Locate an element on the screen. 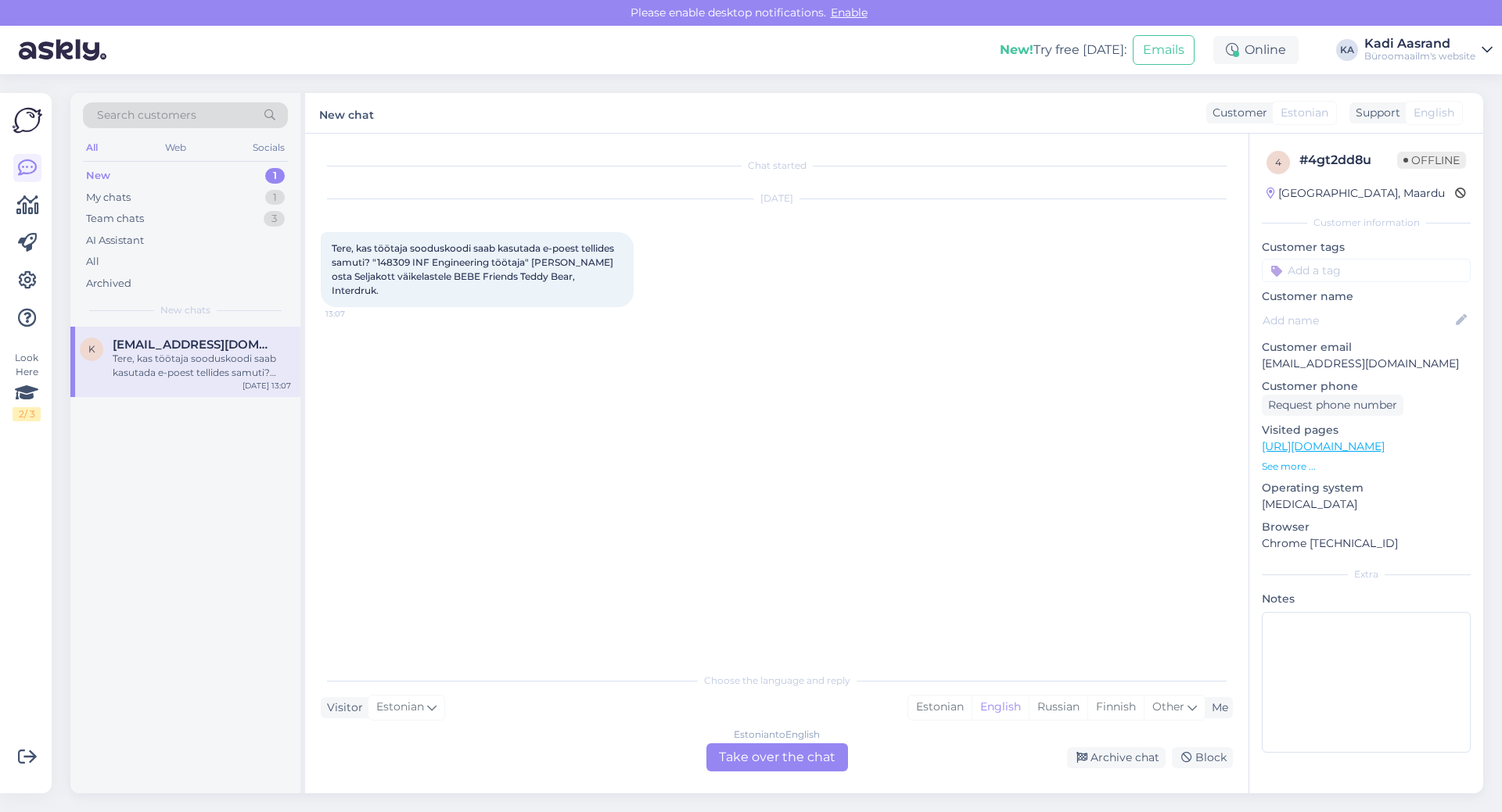 The width and height of the screenshot is (1502, 812). div: Finnish is located at coordinates (1115, 708).